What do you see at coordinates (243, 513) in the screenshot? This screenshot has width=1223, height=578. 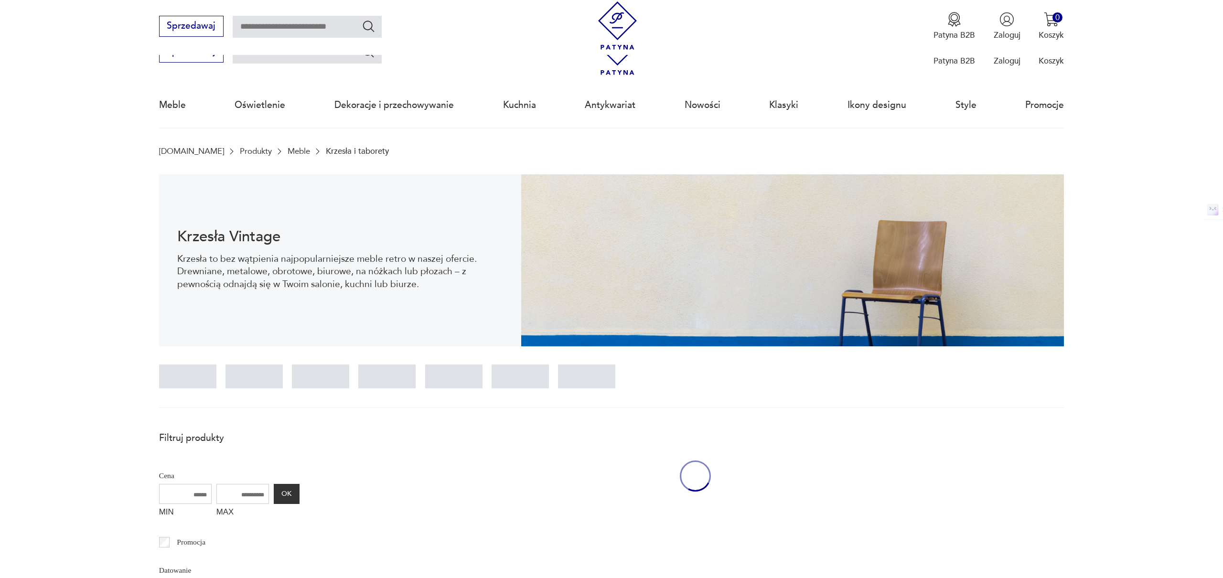 I see `label: MAX` at bounding box center [243, 513].